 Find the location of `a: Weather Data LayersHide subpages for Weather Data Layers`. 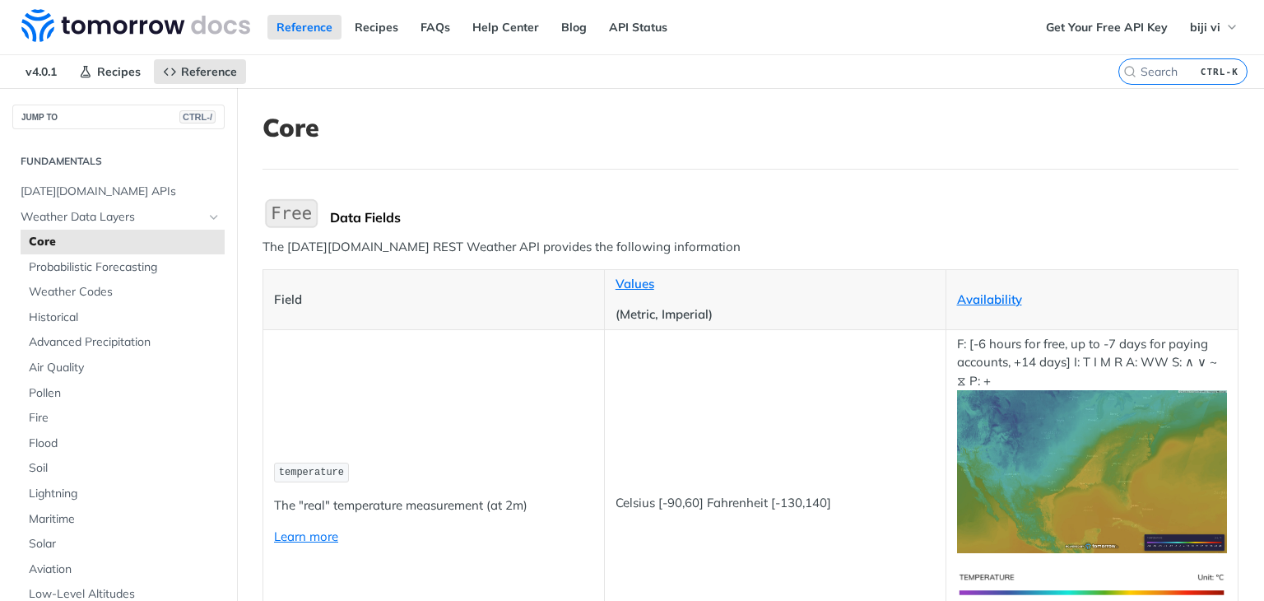

a: Weather Data LayersHide subpages for Weather Data Layers is located at coordinates (118, 217).